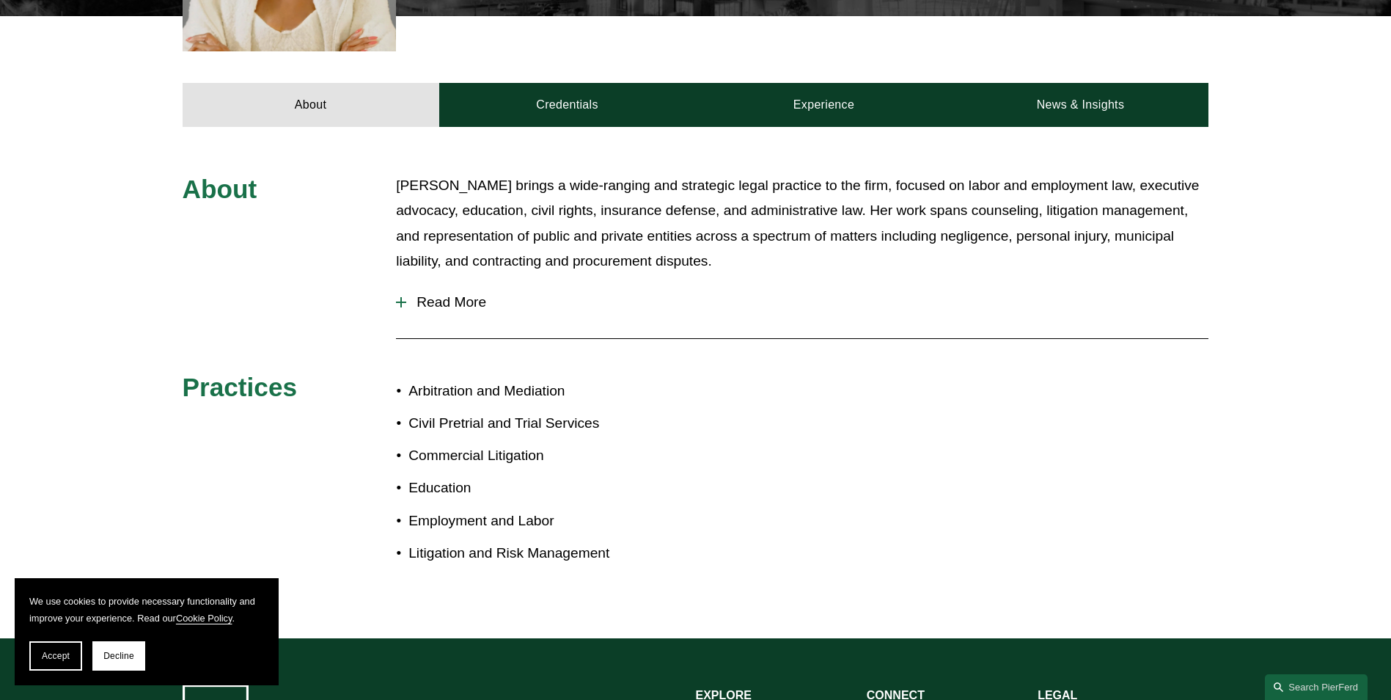  I want to click on p: Arbitration and Mediation, so click(552, 391).